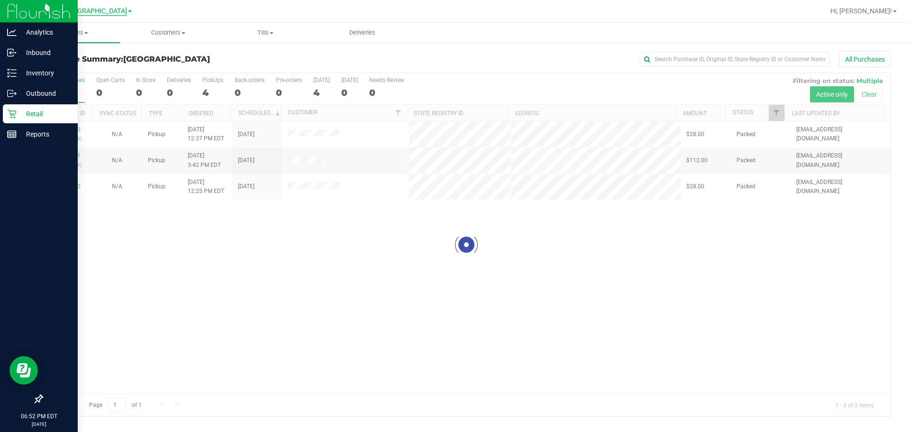  Describe the element at coordinates (168, 33) in the screenshot. I see `span: Customers` at that location.